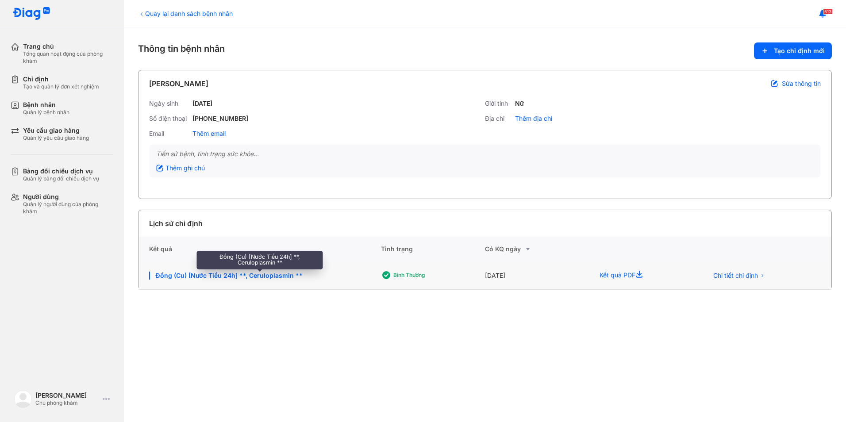 This screenshot has height=422, width=846. I want to click on div: Người dùng, so click(68, 197).